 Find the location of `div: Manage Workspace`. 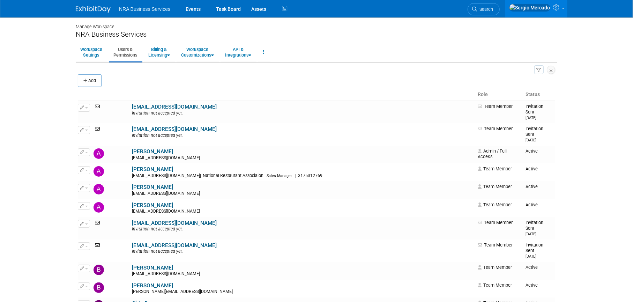

div: Manage Workspace is located at coordinates (316, 24).